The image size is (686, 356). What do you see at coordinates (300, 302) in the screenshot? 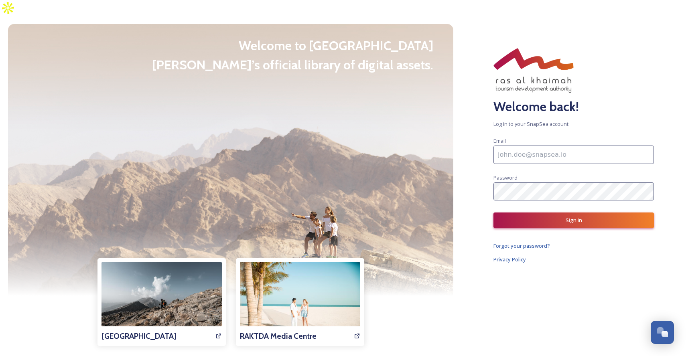
I see `img: 7e8a814c-968e-46a8-ba33-ea04b7243a5d.jpg` at bounding box center [300, 302].